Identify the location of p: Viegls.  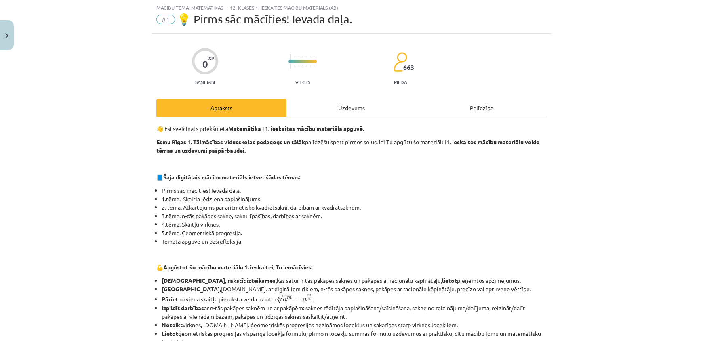
(302, 82).